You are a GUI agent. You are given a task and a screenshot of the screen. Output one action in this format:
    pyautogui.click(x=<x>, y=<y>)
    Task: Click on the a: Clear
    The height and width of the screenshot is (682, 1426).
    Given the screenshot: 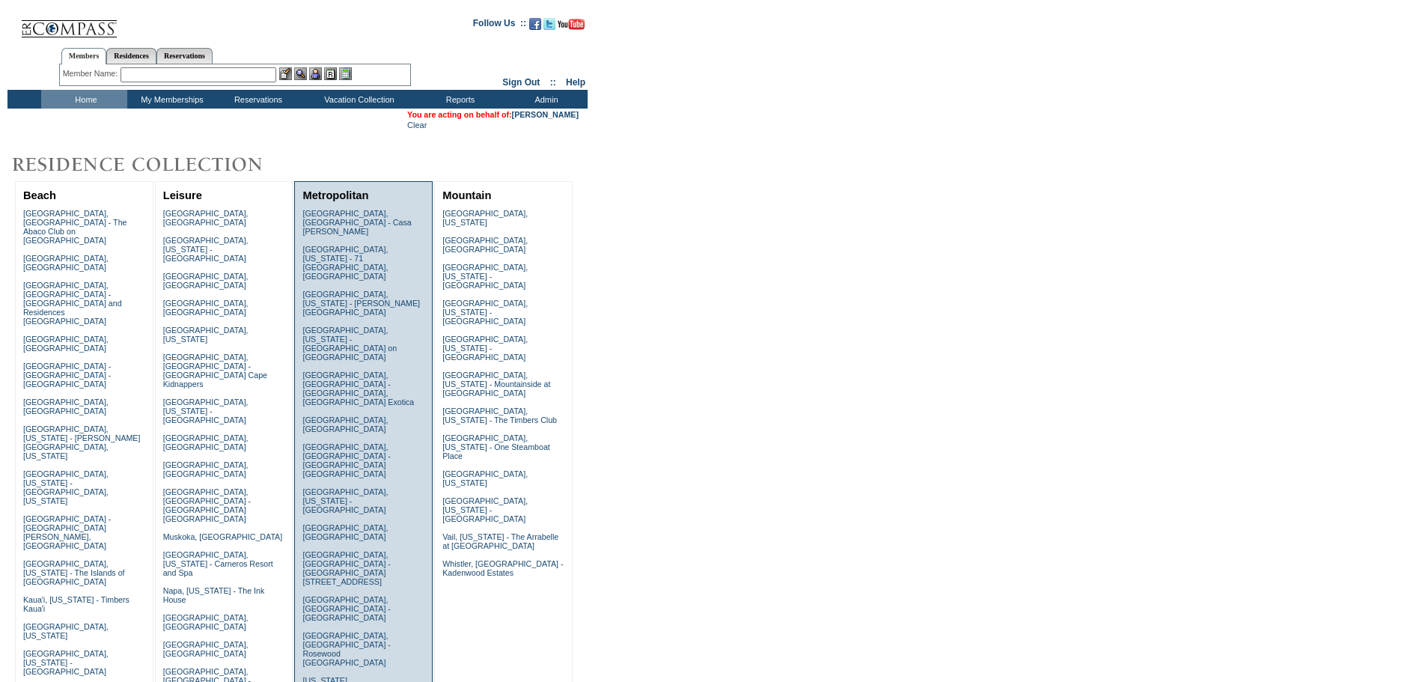 What is the action you would take?
    pyautogui.click(x=417, y=125)
    